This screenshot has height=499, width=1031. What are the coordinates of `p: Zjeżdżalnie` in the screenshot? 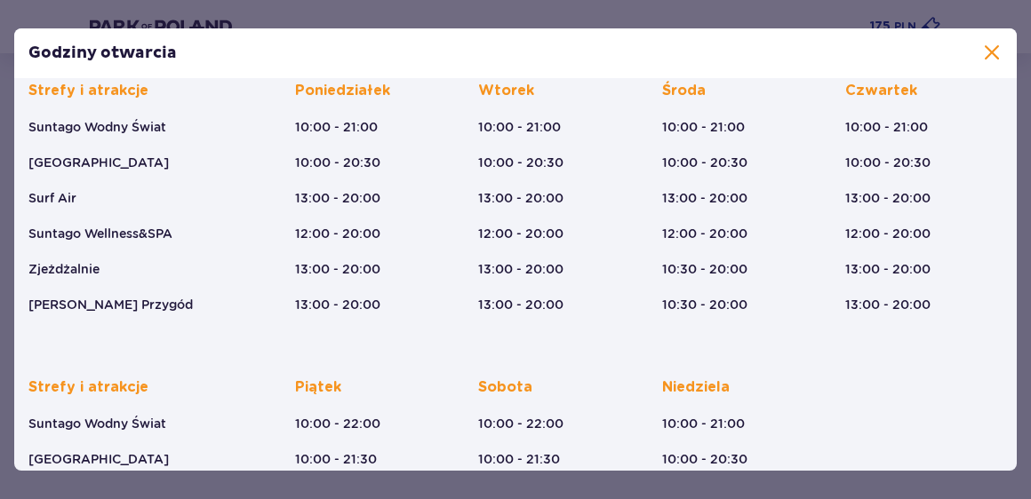 It's located at (64, 269).